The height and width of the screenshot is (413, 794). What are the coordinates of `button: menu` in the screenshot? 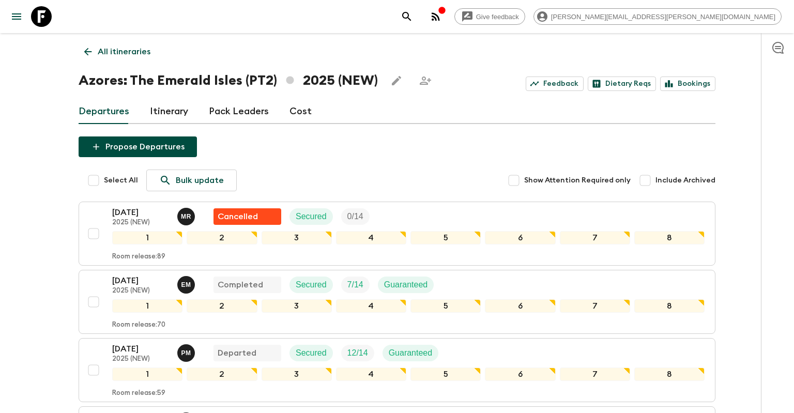 It's located at (17, 17).